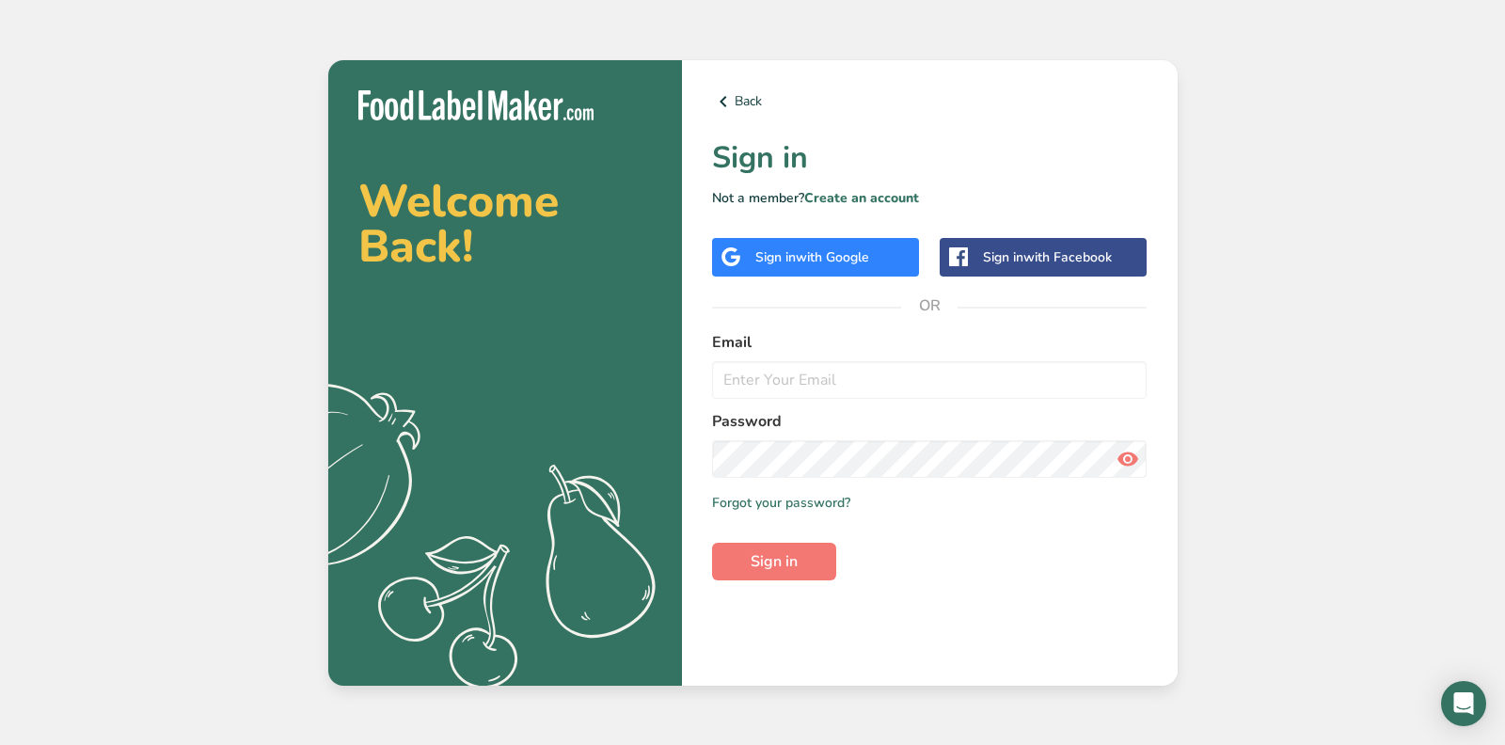 The height and width of the screenshot is (745, 1505). Describe the element at coordinates (774, 561) in the screenshot. I see `span: Sign in` at that location.